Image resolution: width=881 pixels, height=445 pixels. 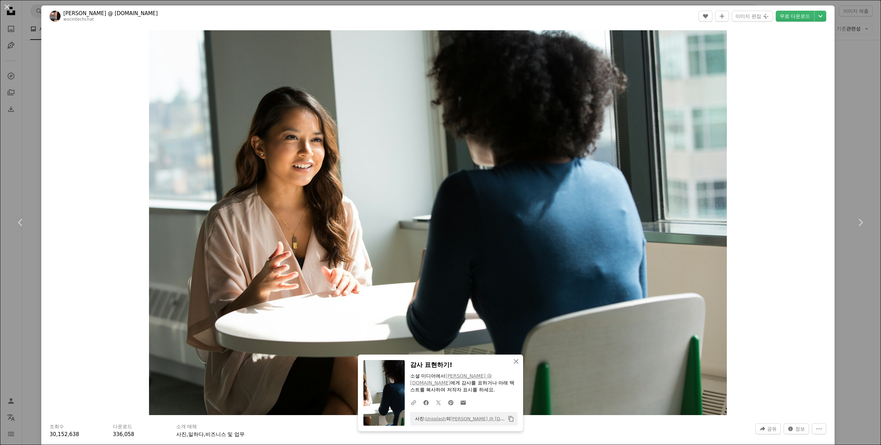 I want to click on span: 336,058, so click(x=123, y=434).